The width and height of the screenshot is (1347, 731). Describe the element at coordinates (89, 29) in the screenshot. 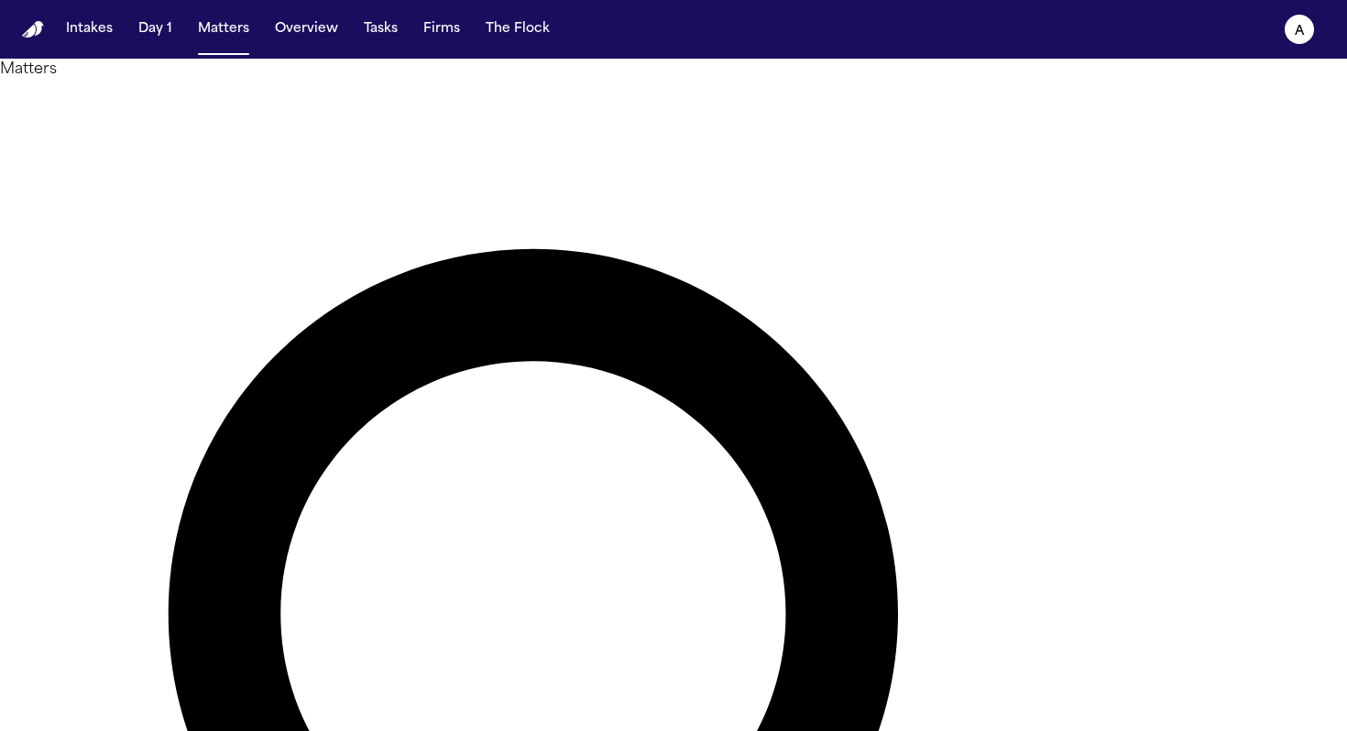

I see `a: Intakes` at that location.